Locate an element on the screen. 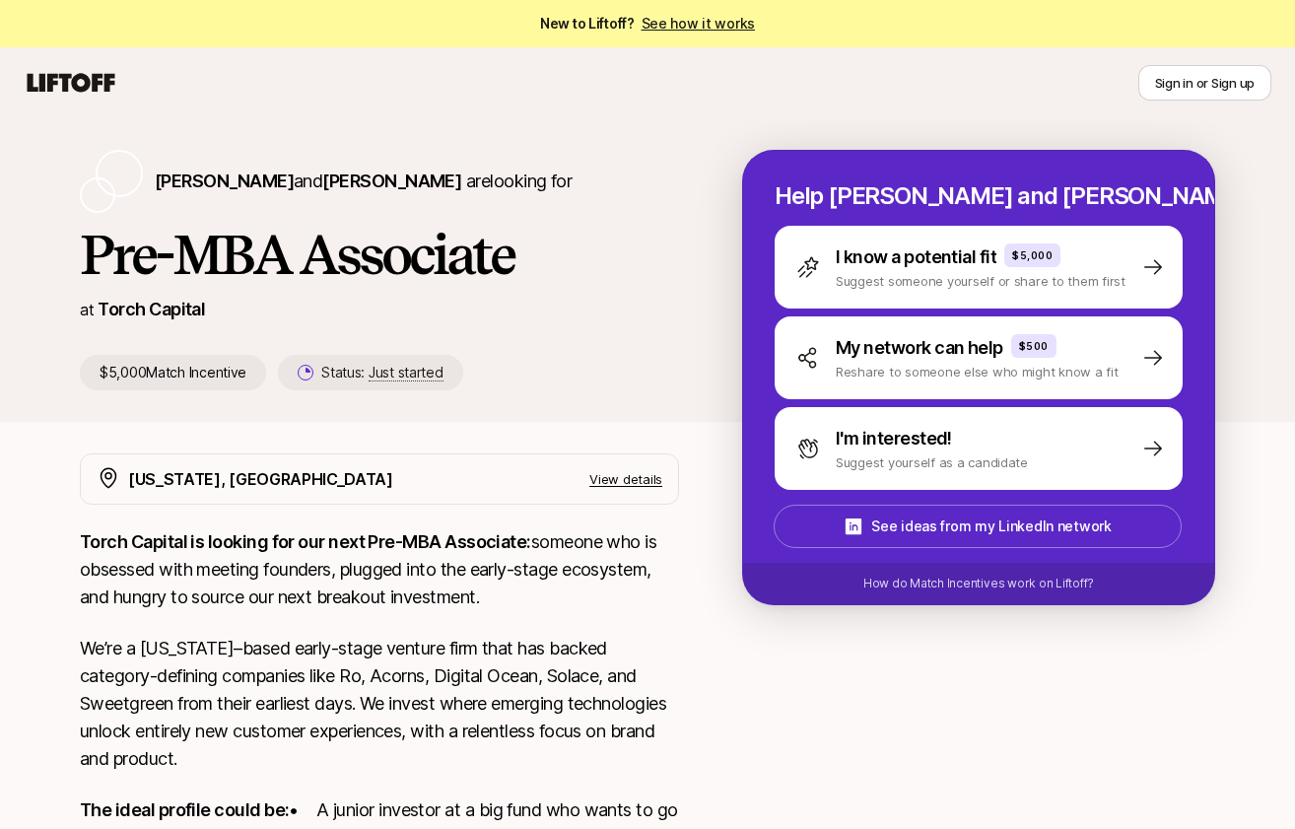 The height and width of the screenshot is (829, 1295). p: I'm interested! is located at coordinates (894, 438).